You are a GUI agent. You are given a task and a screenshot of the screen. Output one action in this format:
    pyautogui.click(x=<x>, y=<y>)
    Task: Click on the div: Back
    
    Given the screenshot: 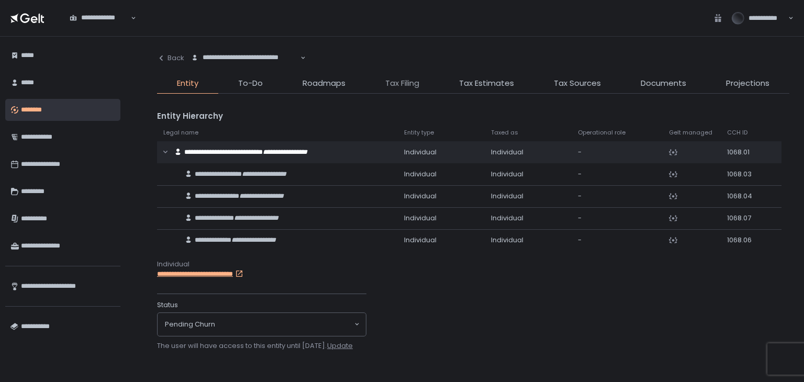 What is the action you would take?
    pyautogui.click(x=171, y=58)
    